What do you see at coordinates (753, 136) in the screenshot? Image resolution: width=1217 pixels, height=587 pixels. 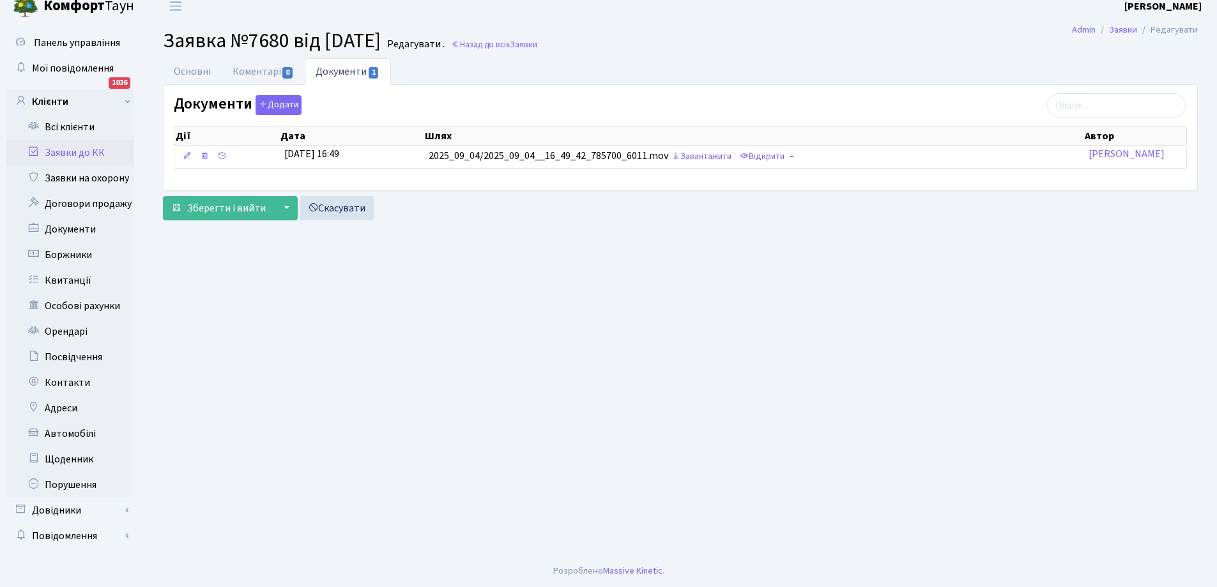 I see `th: Шлях` at bounding box center [753, 136].